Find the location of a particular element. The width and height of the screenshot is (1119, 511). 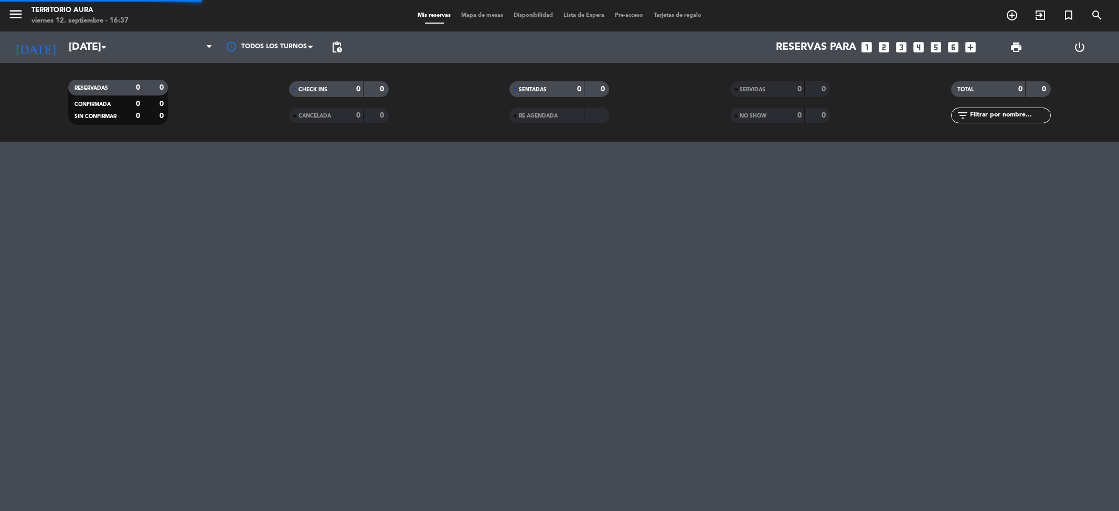

span: CANCELADA is located at coordinates (315, 116).